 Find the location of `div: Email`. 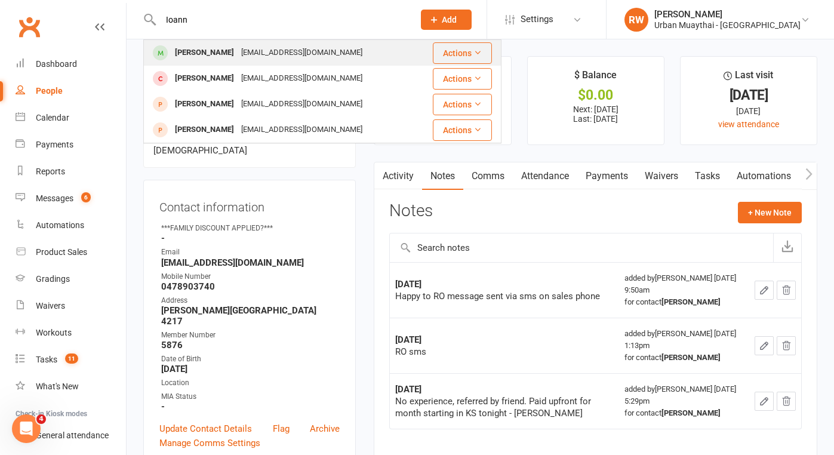

div: Email is located at coordinates (250, 252).